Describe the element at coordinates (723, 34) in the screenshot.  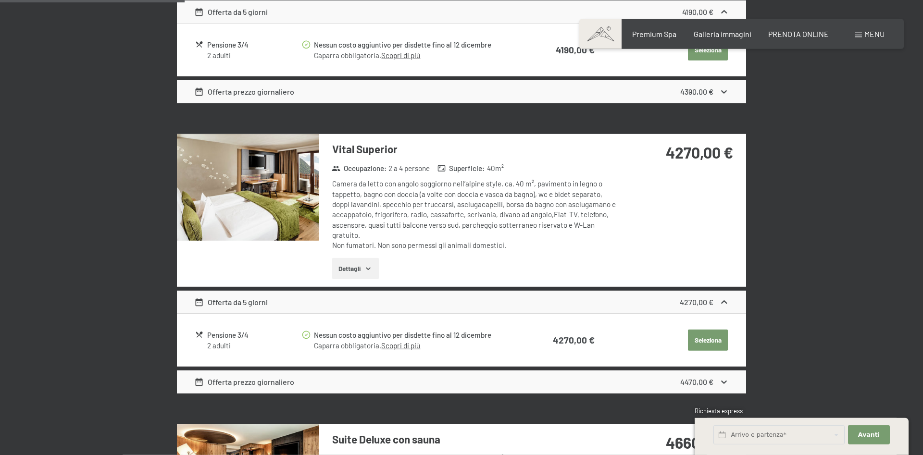
I see `span: Galleria immagini` at that location.